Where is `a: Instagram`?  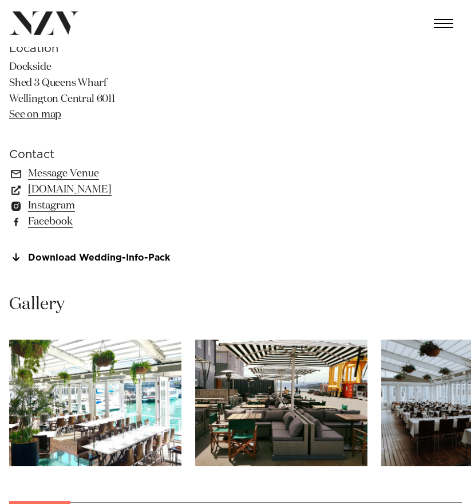 a: Instagram is located at coordinates (103, 206).